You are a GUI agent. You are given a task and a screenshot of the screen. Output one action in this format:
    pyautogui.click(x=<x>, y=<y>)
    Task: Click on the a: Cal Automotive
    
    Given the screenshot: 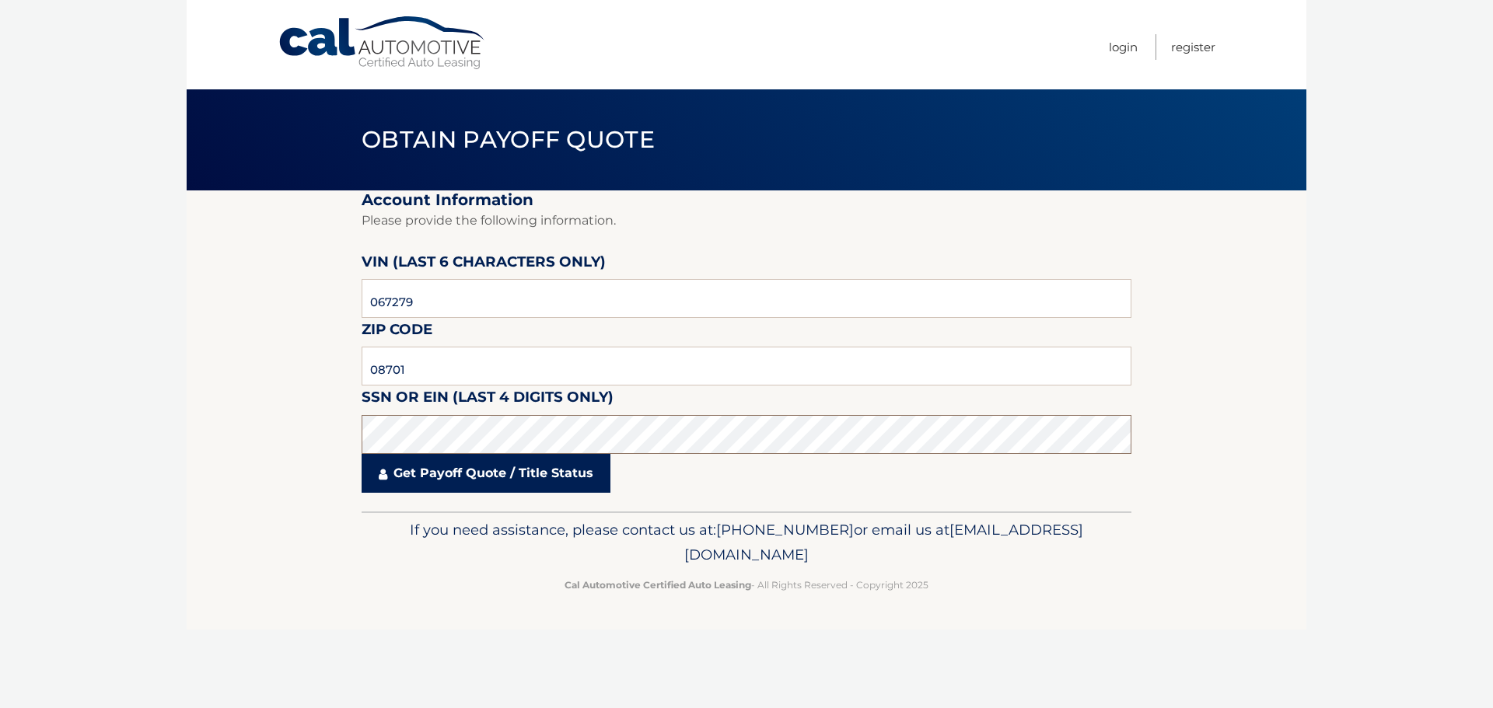 What is the action you would take?
    pyautogui.click(x=383, y=43)
    